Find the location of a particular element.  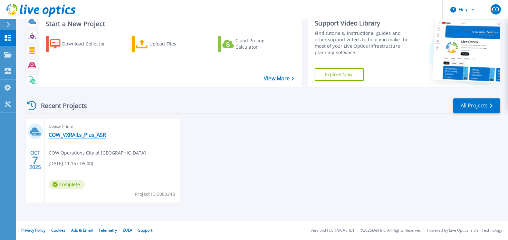

span: Complete is located at coordinates (67, 184).